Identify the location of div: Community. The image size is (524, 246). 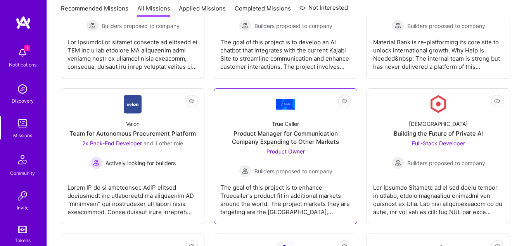
(23, 173).